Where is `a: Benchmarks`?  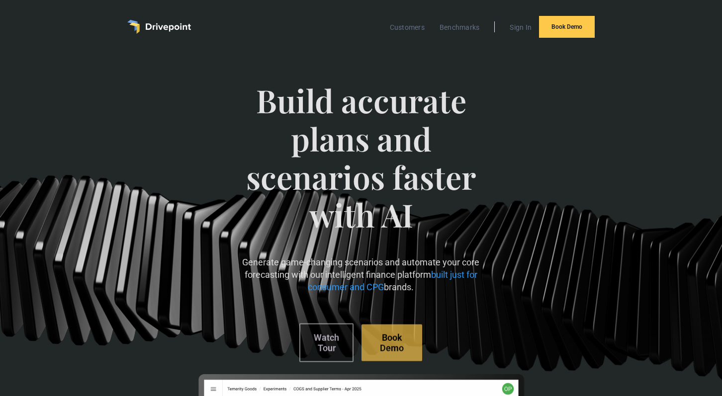 a: Benchmarks is located at coordinates (459, 27).